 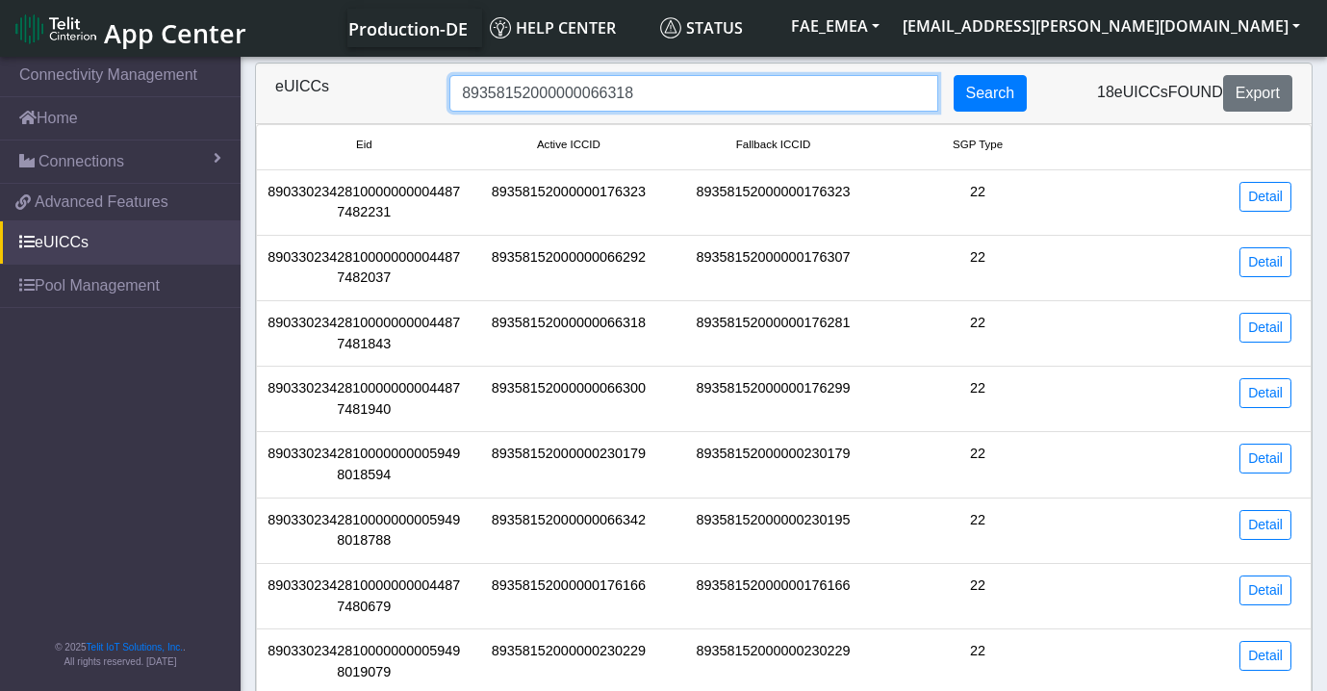 I want to click on button: Export, so click(x=1258, y=93).